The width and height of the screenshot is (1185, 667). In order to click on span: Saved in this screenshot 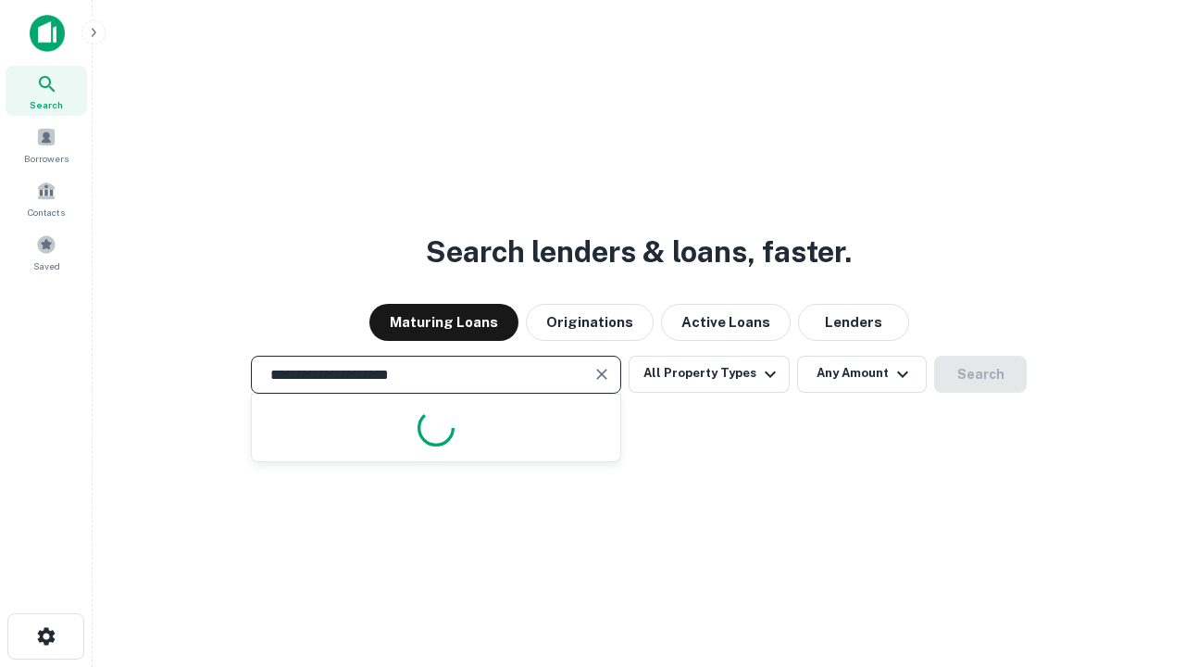, I will do `click(46, 266)`.